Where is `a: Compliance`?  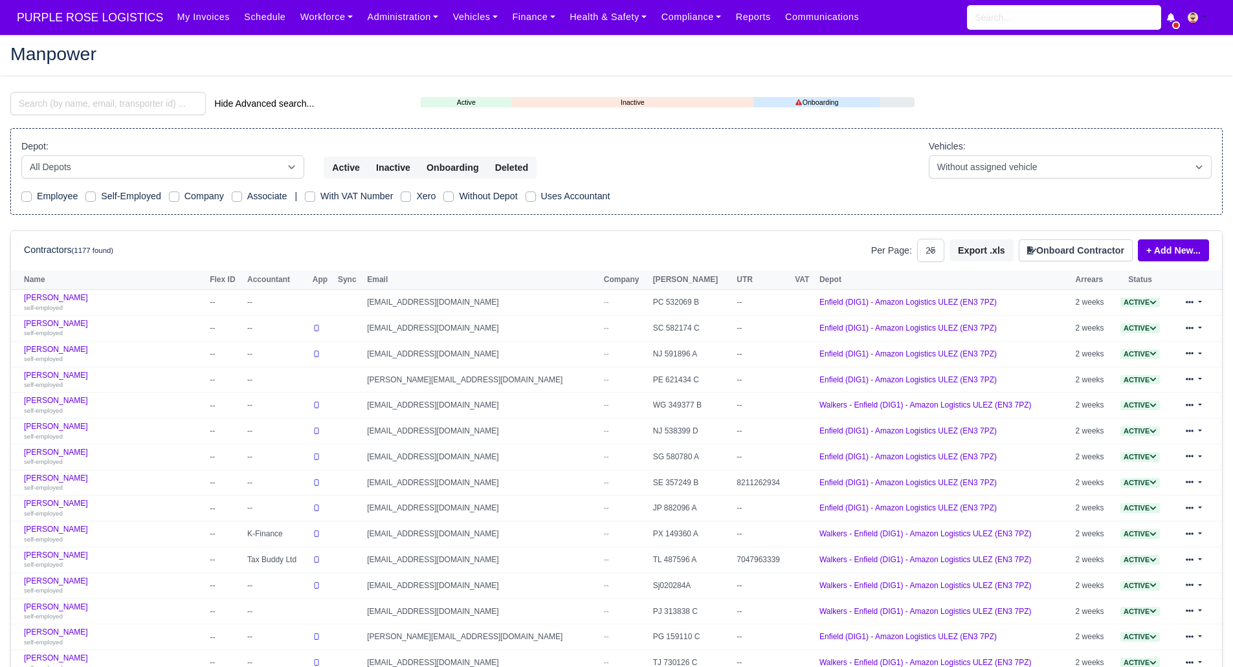 a: Compliance is located at coordinates (691, 17).